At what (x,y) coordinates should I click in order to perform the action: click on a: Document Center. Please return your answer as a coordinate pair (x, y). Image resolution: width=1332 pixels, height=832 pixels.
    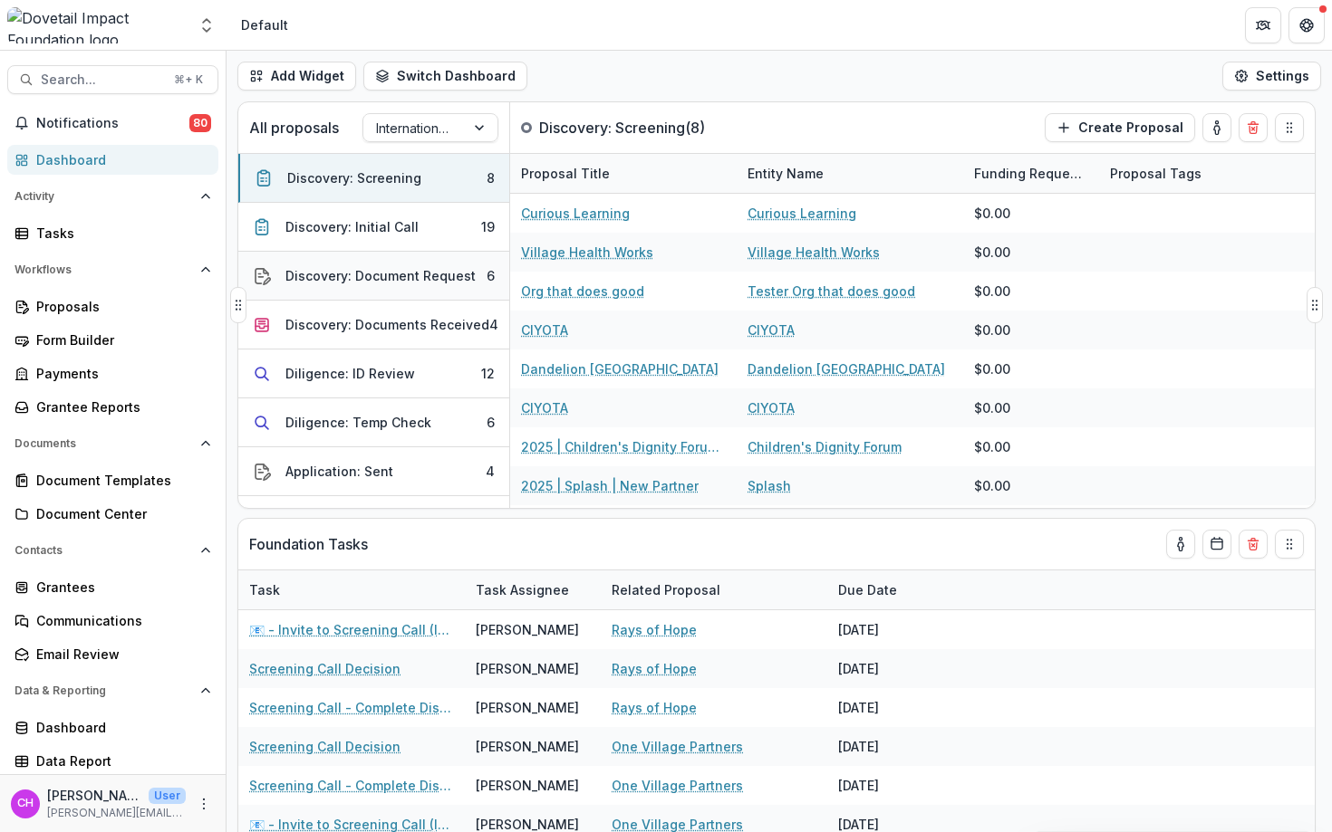
    Looking at the image, I should click on (112, 514).